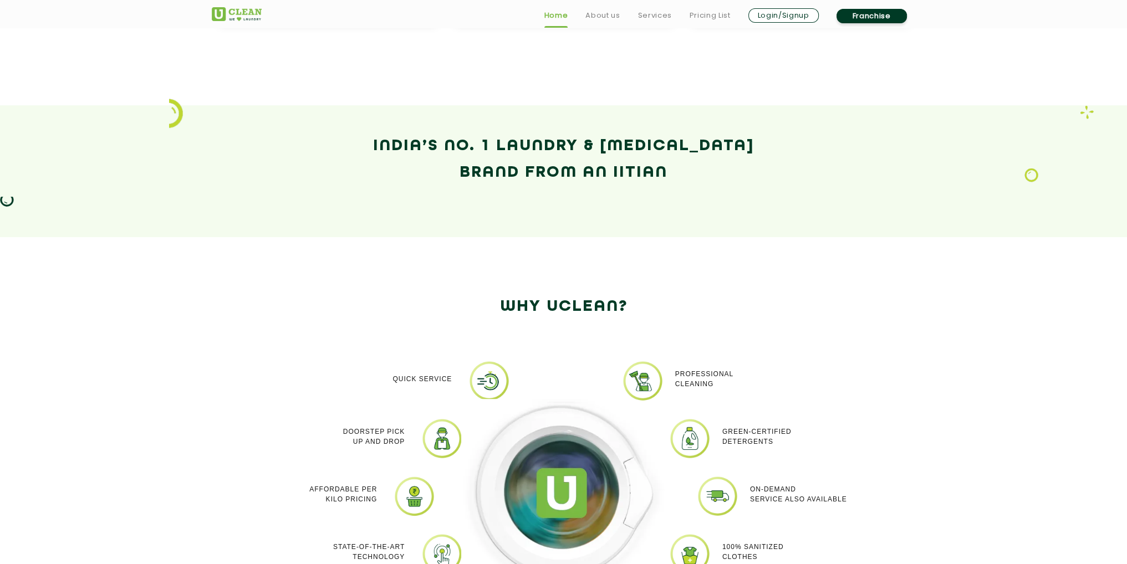 The height and width of the screenshot is (564, 1127). Describe the element at coordinates (442, 438) in the screenshot. I see `img: Online dry cleaning services` at that location.